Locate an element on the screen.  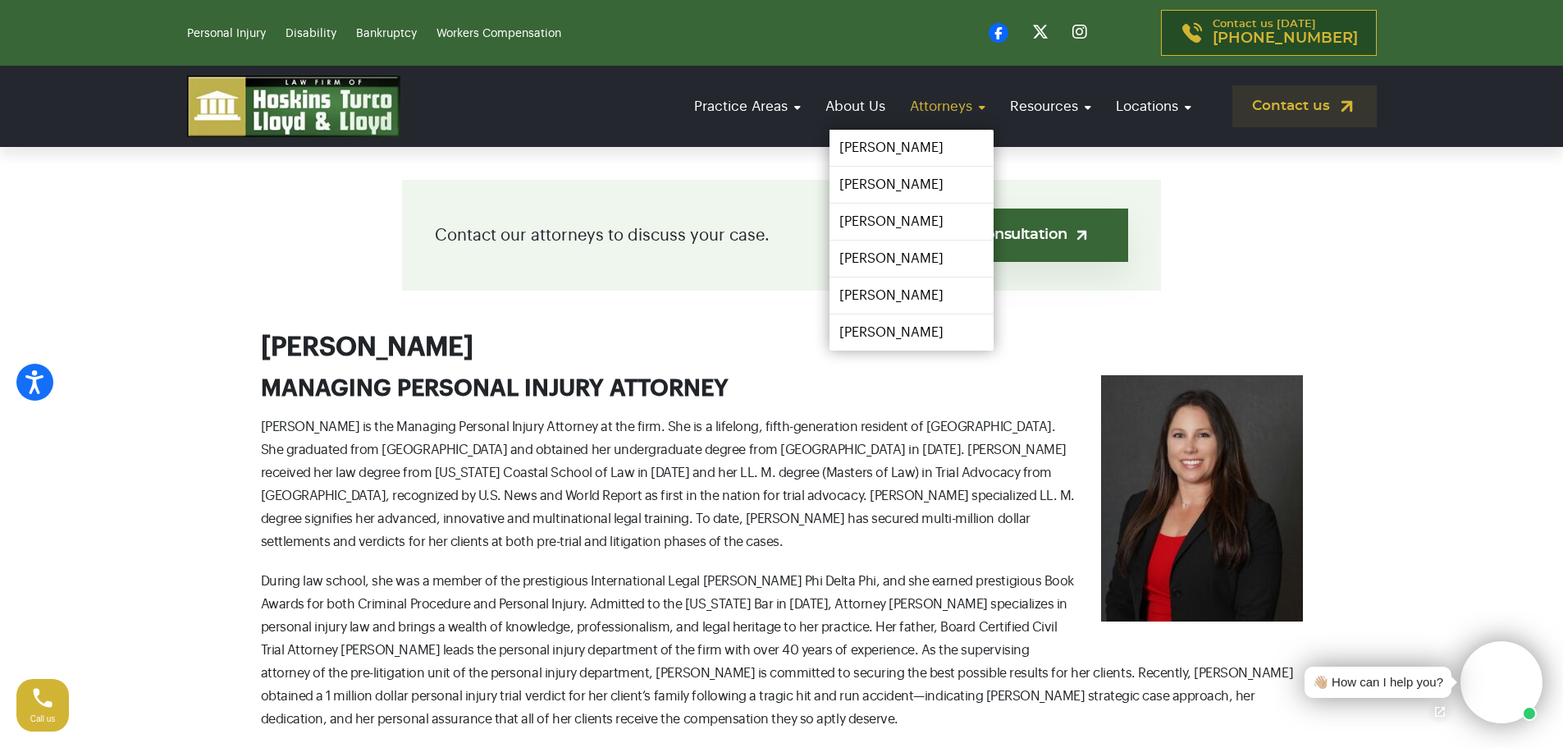
span: Call us is located at coordinates (43, 718).